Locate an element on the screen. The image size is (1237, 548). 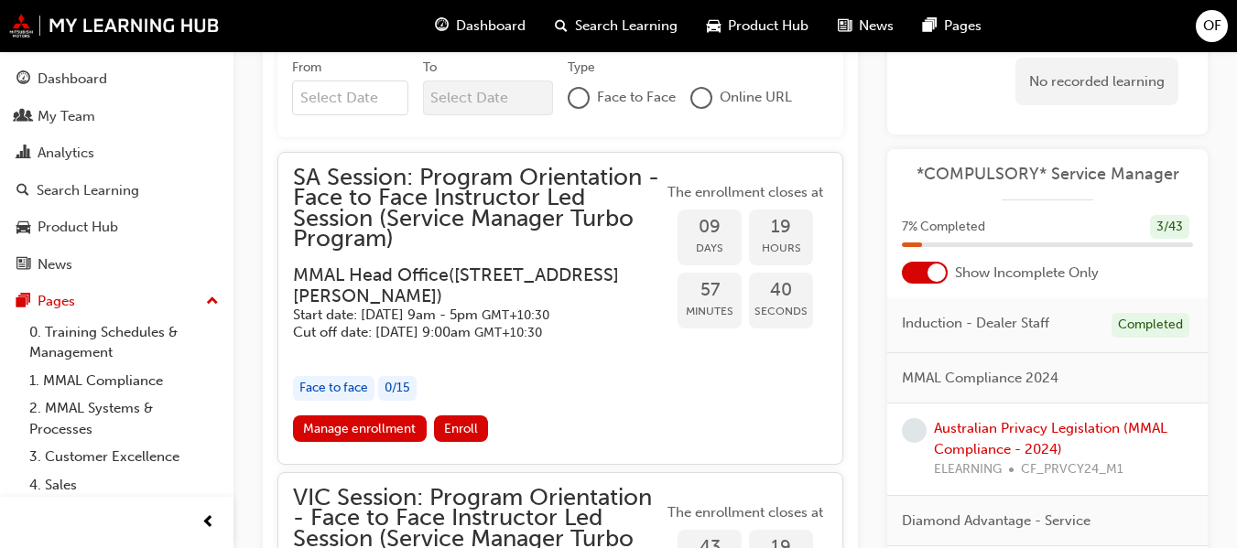
span: 57 is located at coordinates (710, 290).